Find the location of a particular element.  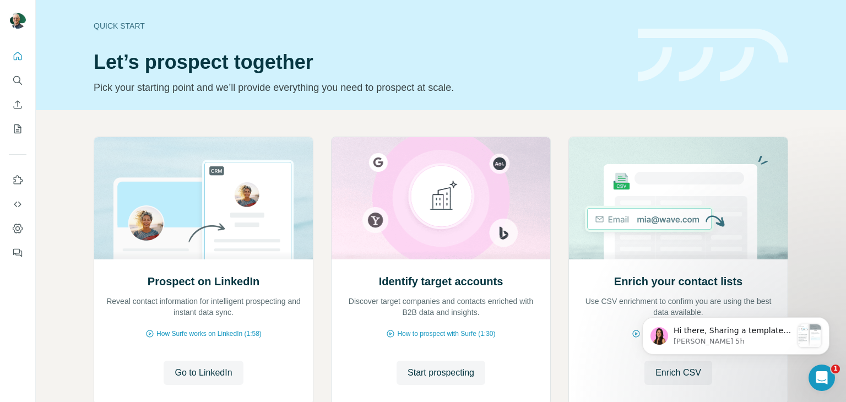

div: message notification from Aurélie, Hace 5h. Hi there, Sharing a template with your team If you’ve... is located at coordinates (110, 41).